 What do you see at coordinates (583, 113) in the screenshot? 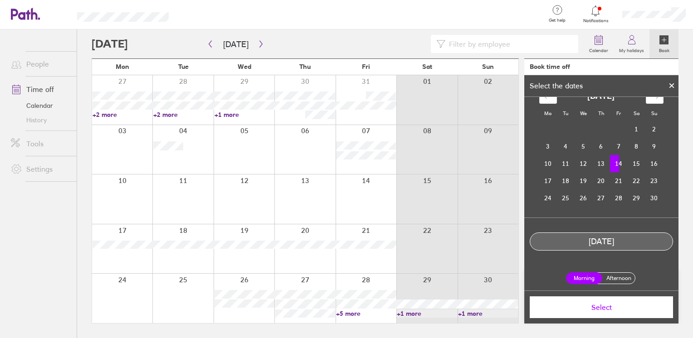
I see `small: We` at bounding box center [583, 113].